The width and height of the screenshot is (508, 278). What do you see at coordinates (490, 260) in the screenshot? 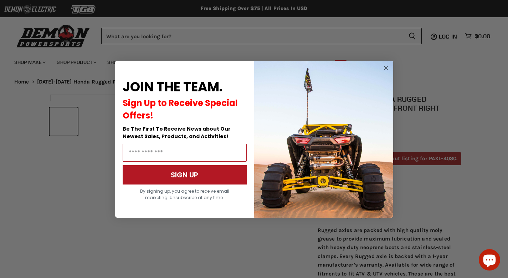
I see `inbox-online-store-chat: Shopify online store chat` at bounding box center [490, 260].